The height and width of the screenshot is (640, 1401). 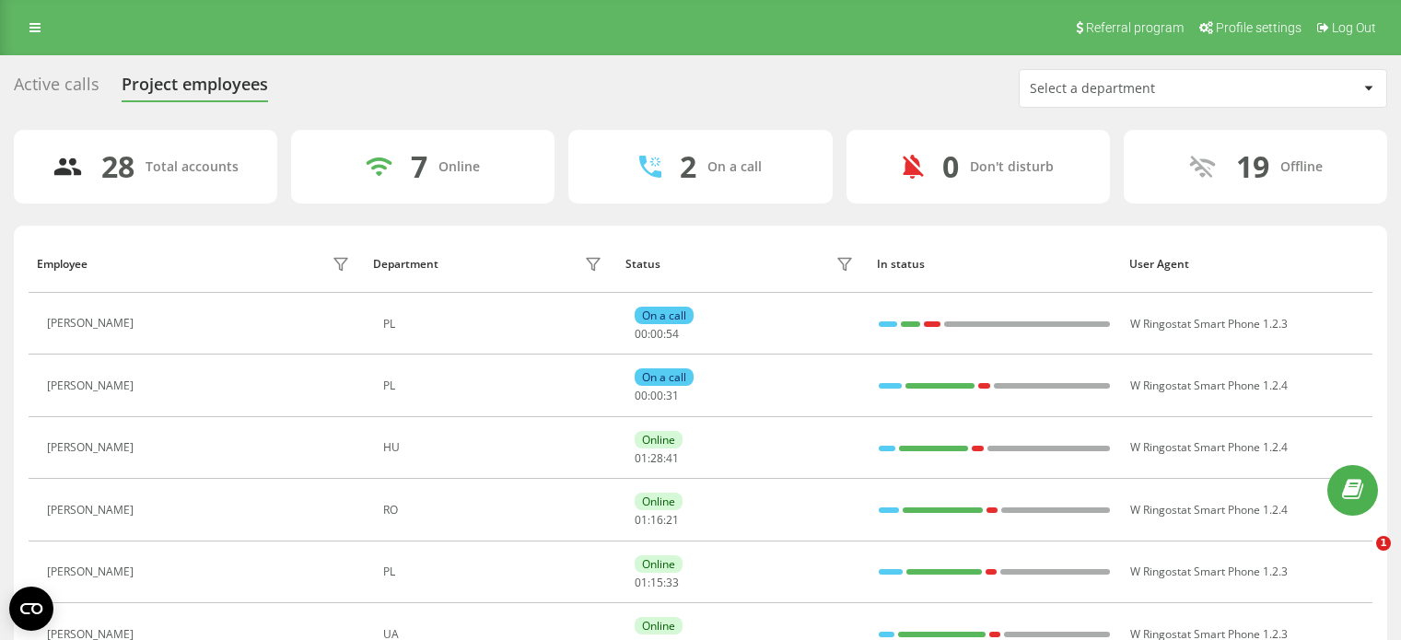 I want to click on span: 15, so click(x=657, y=582).